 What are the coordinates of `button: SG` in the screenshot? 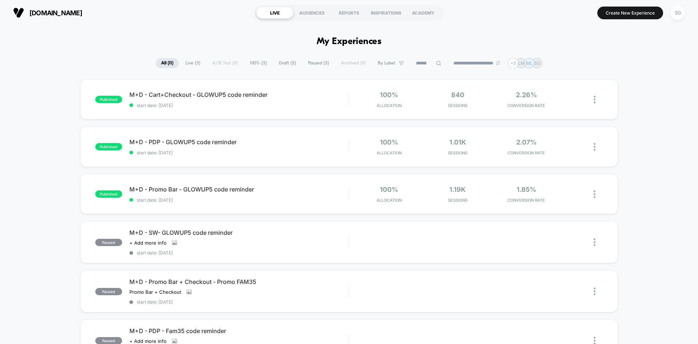 It's located at (678, 13).